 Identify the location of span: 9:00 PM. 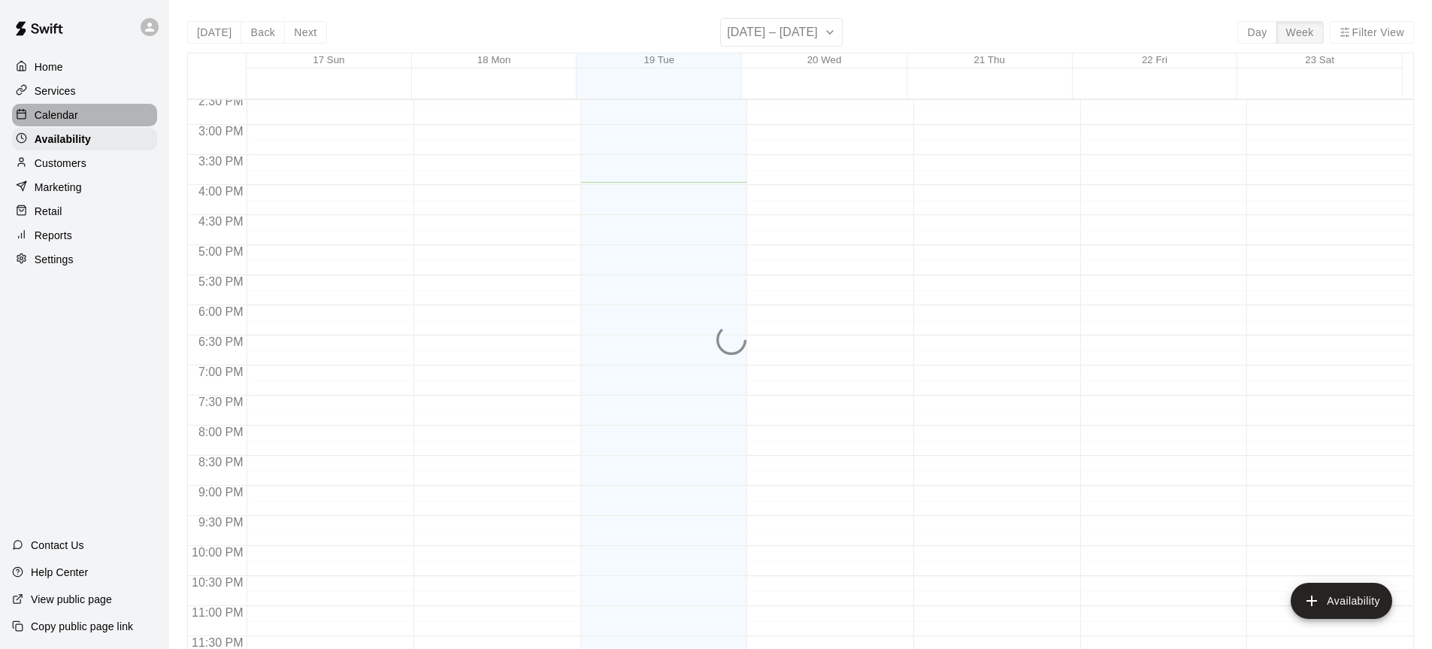
(221, 492).